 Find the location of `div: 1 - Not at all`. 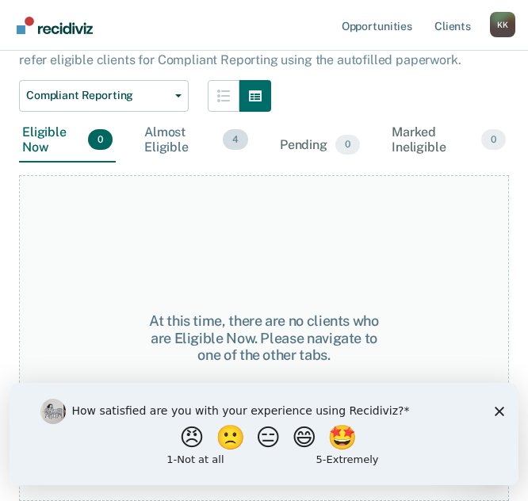

div: 1 - Not at all is located at coordinates (139, 76).